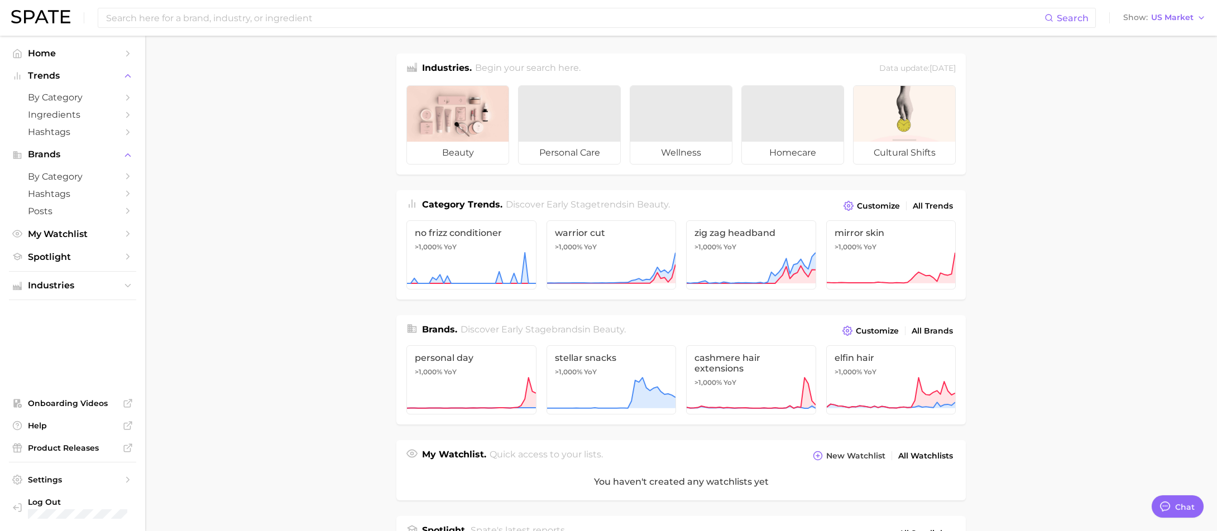 The width and height of the screenshot is (1217, 531). What do you see at coordinates (793, 125) in the screenshot?
I see `a: homecare` at bounding box center [793, 125].